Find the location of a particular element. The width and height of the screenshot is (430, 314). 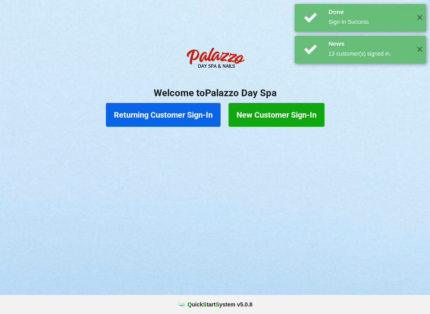

div: Sign-In Success is located at coordinates (369, 22).